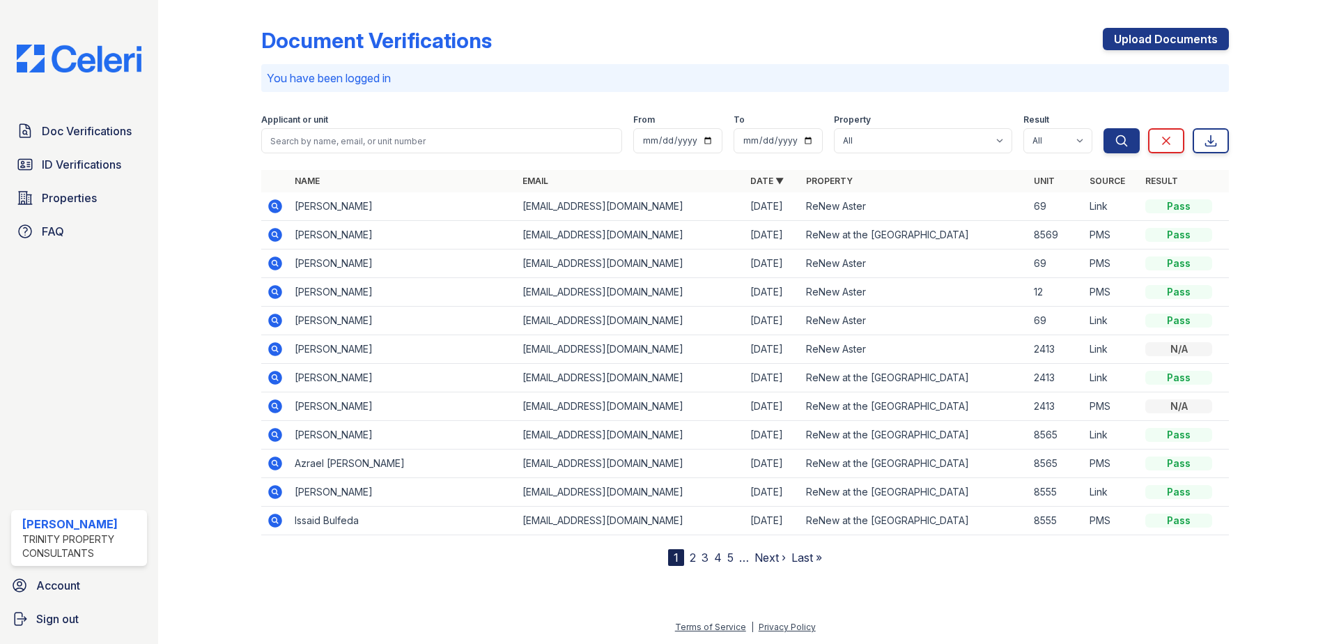 The height and width of the screenshot is (644, 1332). I want to click on td: 8569, so click(1056, 235).